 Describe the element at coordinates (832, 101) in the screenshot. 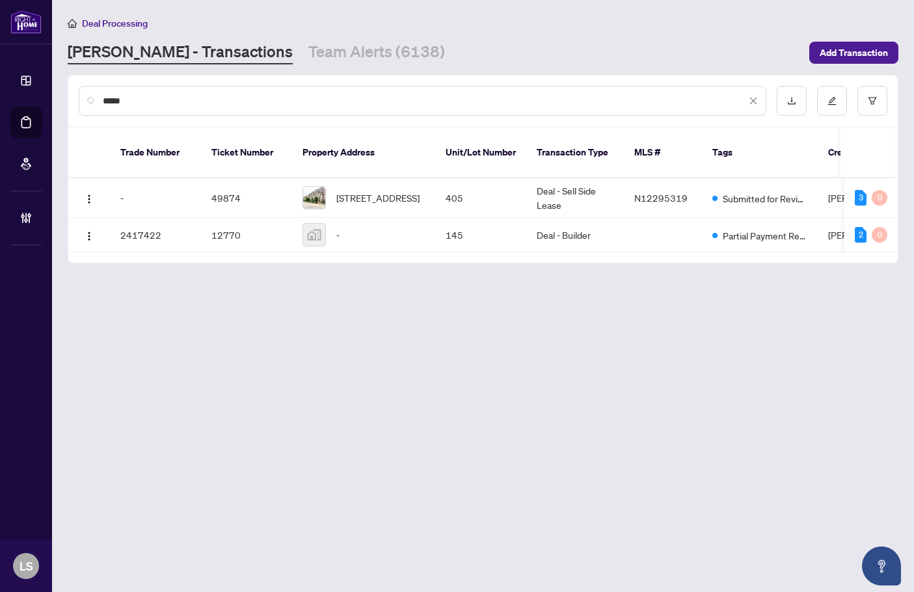

I see `span: edit` at that location.